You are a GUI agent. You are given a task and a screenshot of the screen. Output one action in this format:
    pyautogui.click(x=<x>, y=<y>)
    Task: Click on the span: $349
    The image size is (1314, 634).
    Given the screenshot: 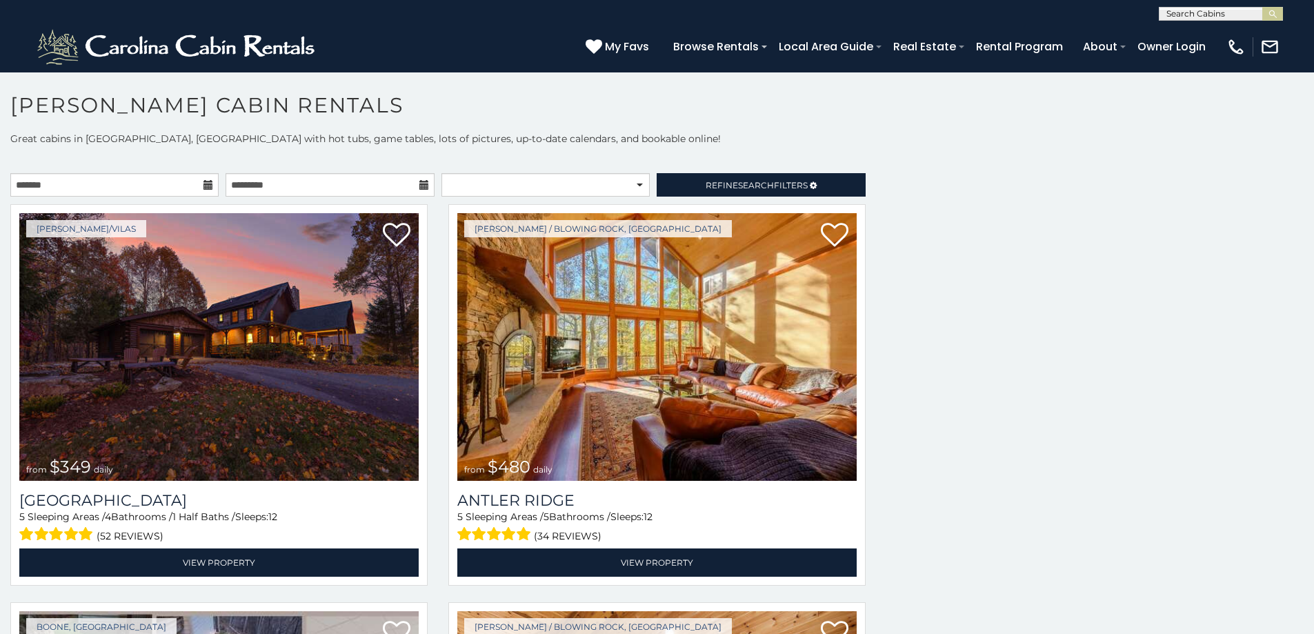 What is the action you would take?
    pyautogui.click(x=70, y=466)
    